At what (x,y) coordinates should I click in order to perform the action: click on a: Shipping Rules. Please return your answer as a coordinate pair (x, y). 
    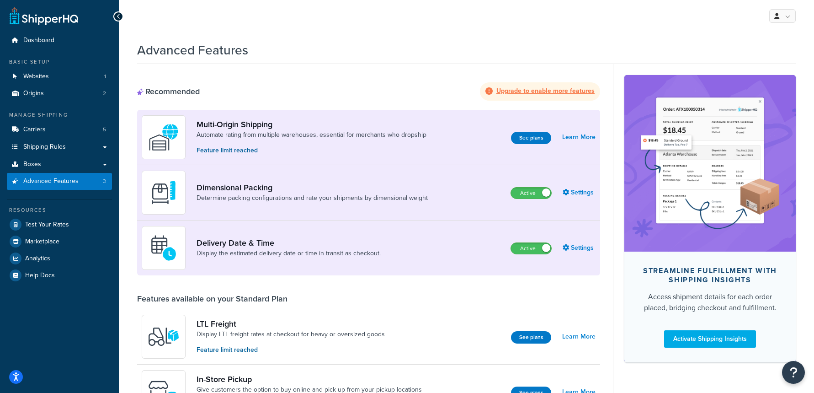
    Looking at the image, I should click on (59, 147).